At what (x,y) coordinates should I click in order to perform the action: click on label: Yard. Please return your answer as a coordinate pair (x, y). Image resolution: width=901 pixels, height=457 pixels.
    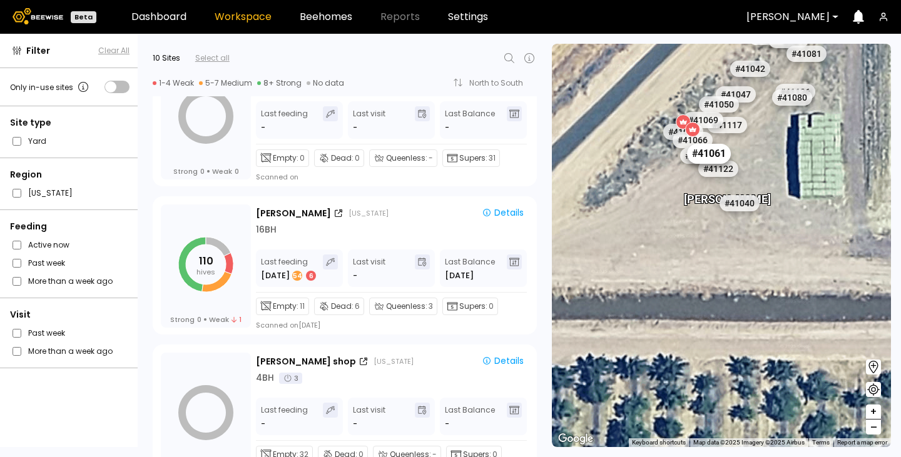
    Looking at the image, I should click on (37, 141).